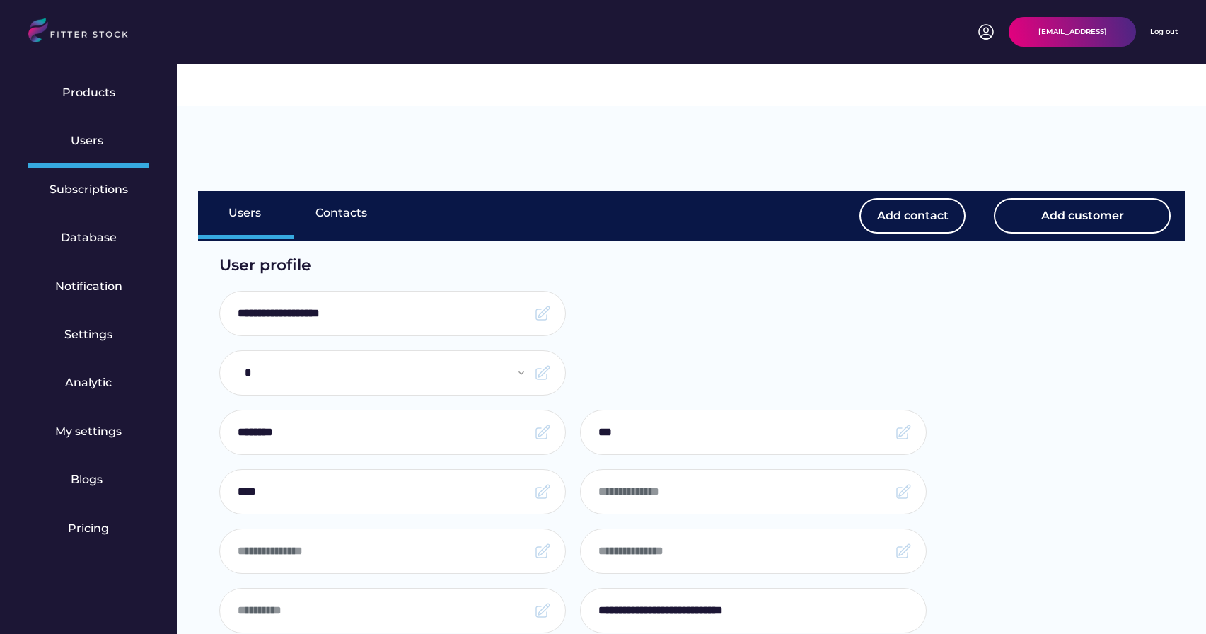 The width and height of the screenshot is (1206, 634). I want to click on div: Log out, so click(1164, 32).